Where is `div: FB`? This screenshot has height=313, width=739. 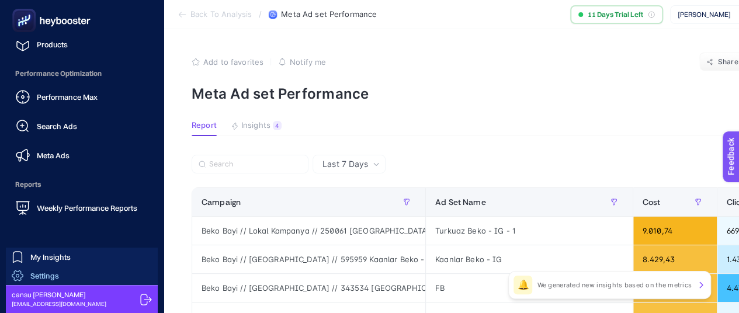
div: FB is located at coordinates (529, 288).